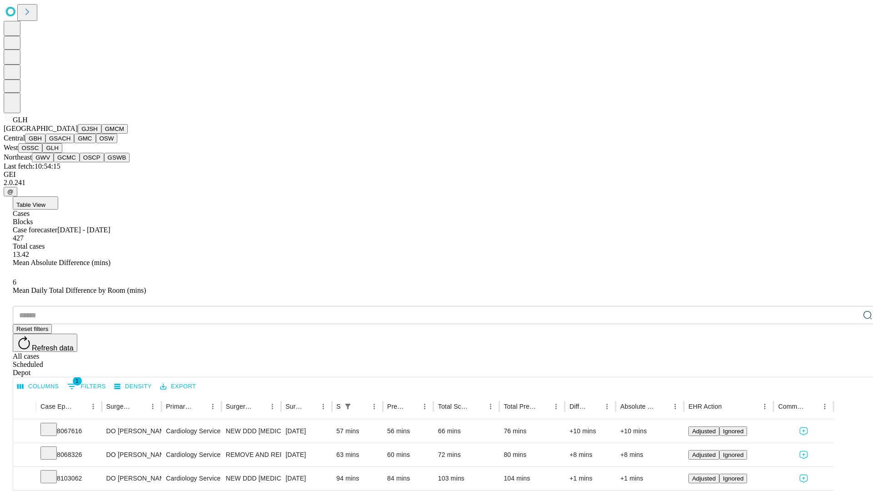  What do you see at coordinates (69, 455) in the screenshot?
I see `div: 8068326` at bounding box center [69, 455].